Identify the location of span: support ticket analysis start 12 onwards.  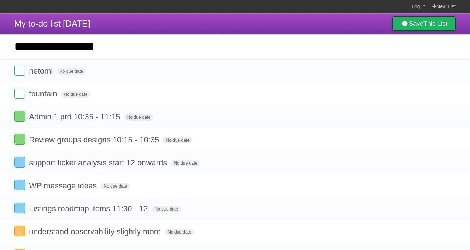
(99, 162).